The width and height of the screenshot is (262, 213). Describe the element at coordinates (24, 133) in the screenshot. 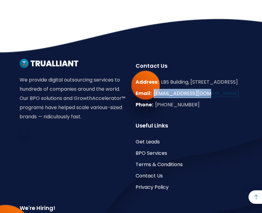

I see `a: Facebook` at that location.